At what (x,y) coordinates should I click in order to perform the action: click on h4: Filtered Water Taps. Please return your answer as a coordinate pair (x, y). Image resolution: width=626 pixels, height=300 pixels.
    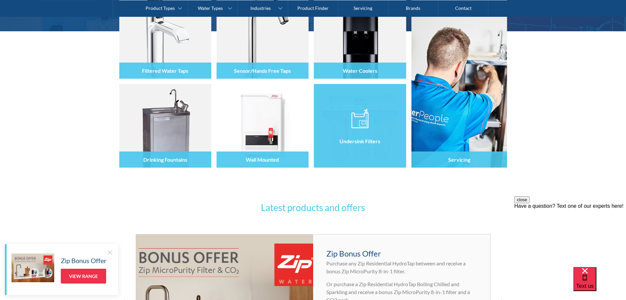
    Looking at the image, I should click on (165, 70).